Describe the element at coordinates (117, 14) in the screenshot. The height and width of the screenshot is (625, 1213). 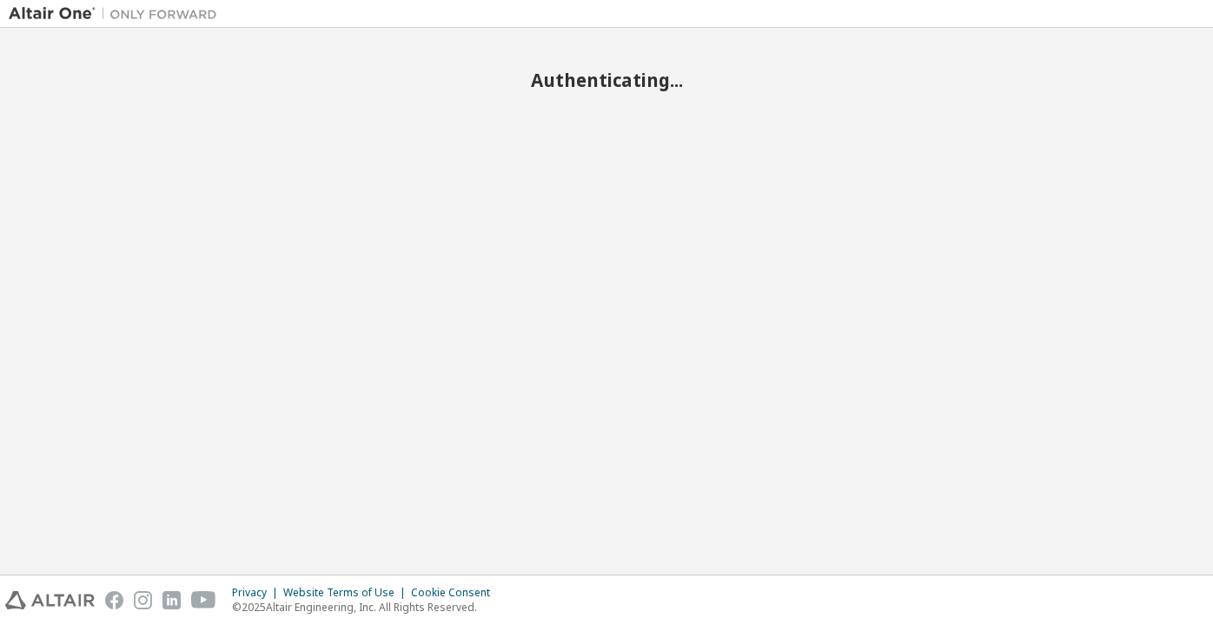
I see `img: Altair One` at that location.